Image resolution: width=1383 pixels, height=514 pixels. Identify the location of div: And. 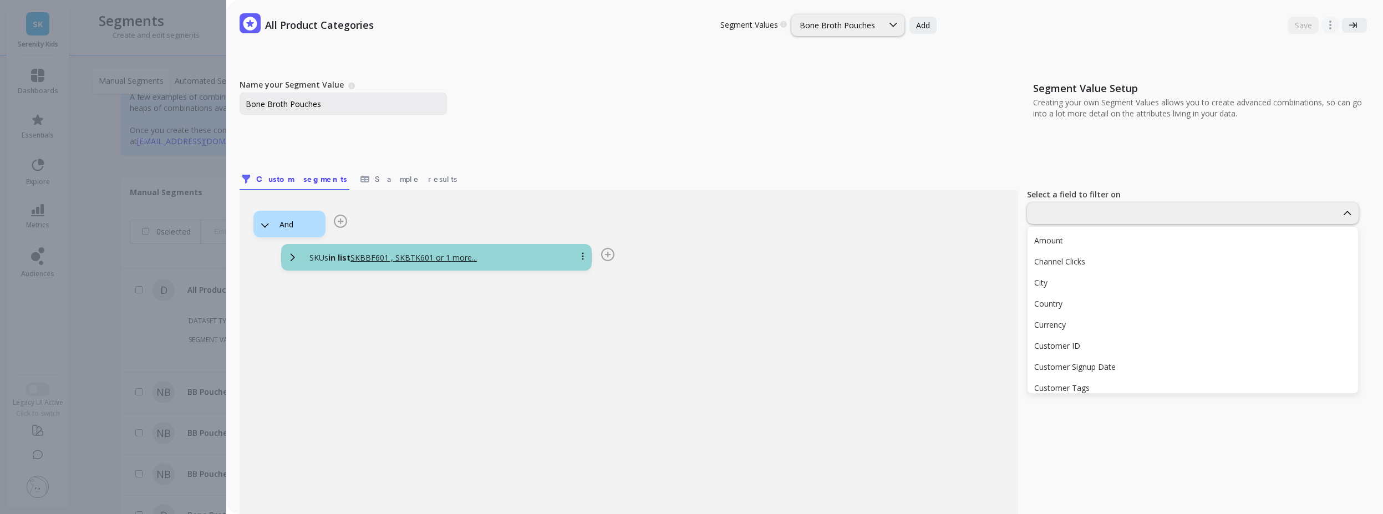
(296, 224).